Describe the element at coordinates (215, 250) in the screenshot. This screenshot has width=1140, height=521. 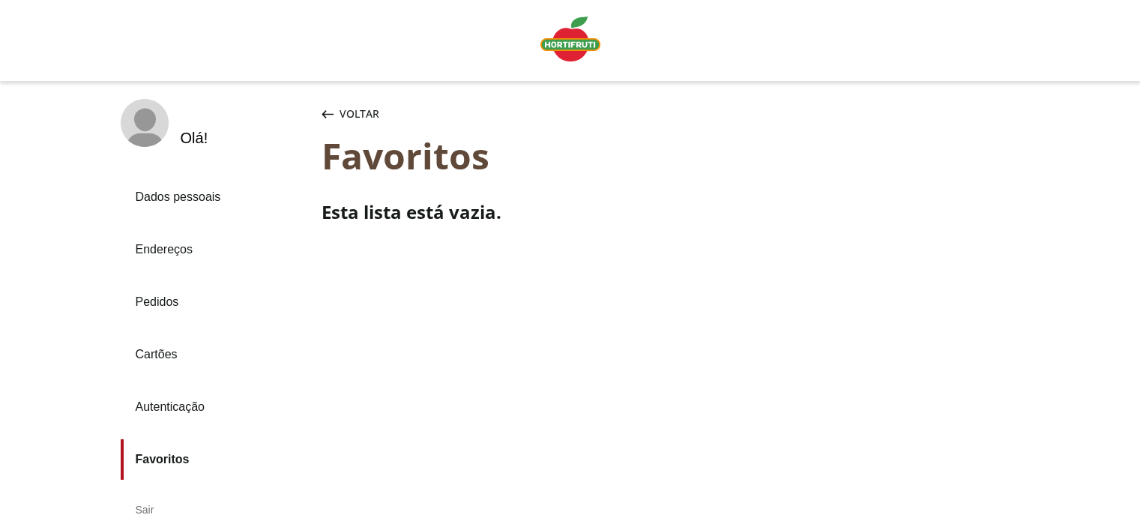
I see `a: Endereços` at that location.